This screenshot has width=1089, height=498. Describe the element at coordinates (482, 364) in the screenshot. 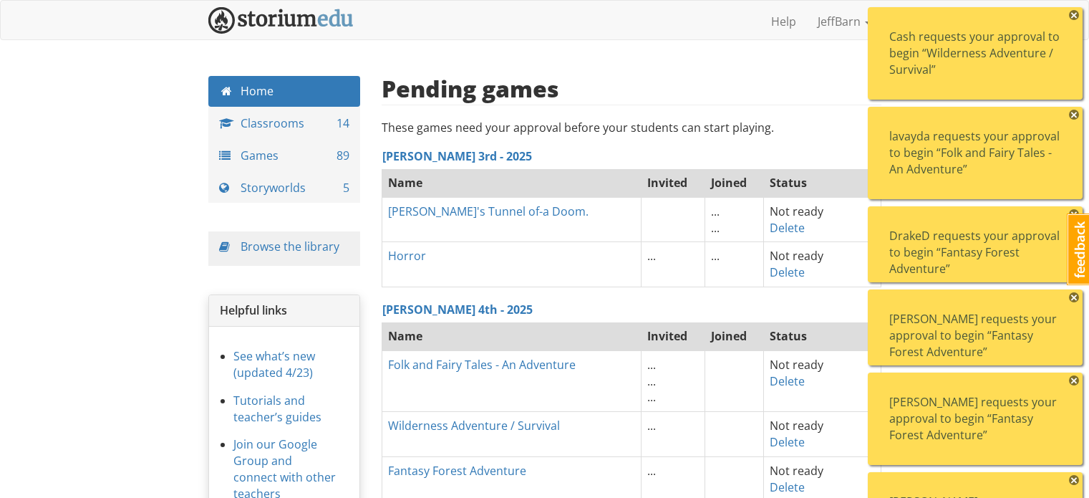

I see `a: Folk and Fairy Tales - An Adventure` at that location.